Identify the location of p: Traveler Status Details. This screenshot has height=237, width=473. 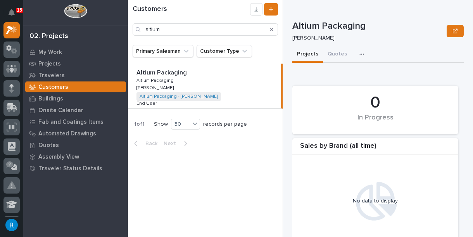
(70, 169).